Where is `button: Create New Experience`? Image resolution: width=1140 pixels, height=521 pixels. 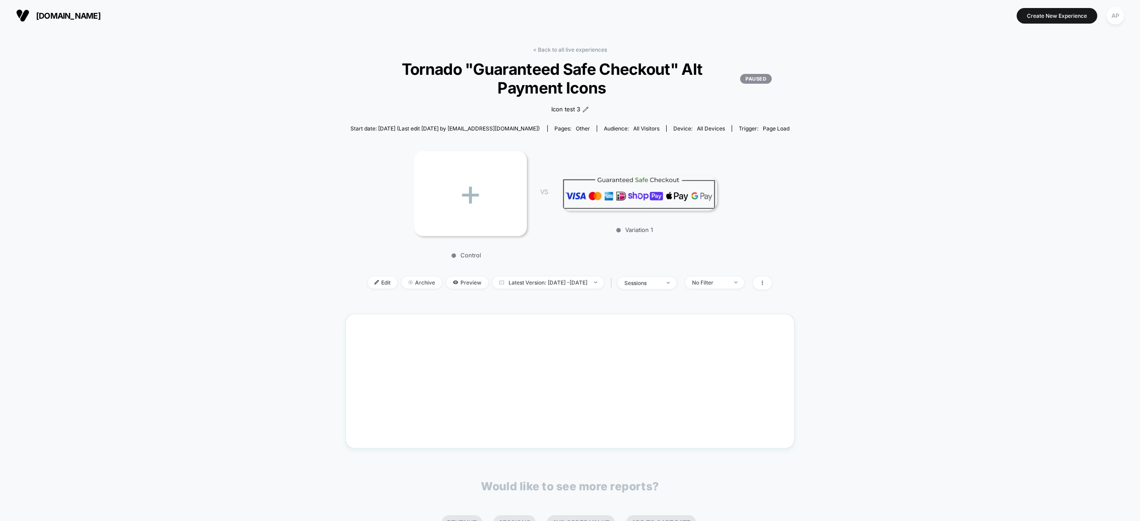
button: Create New Experience is located at coordinates (1056, 16).